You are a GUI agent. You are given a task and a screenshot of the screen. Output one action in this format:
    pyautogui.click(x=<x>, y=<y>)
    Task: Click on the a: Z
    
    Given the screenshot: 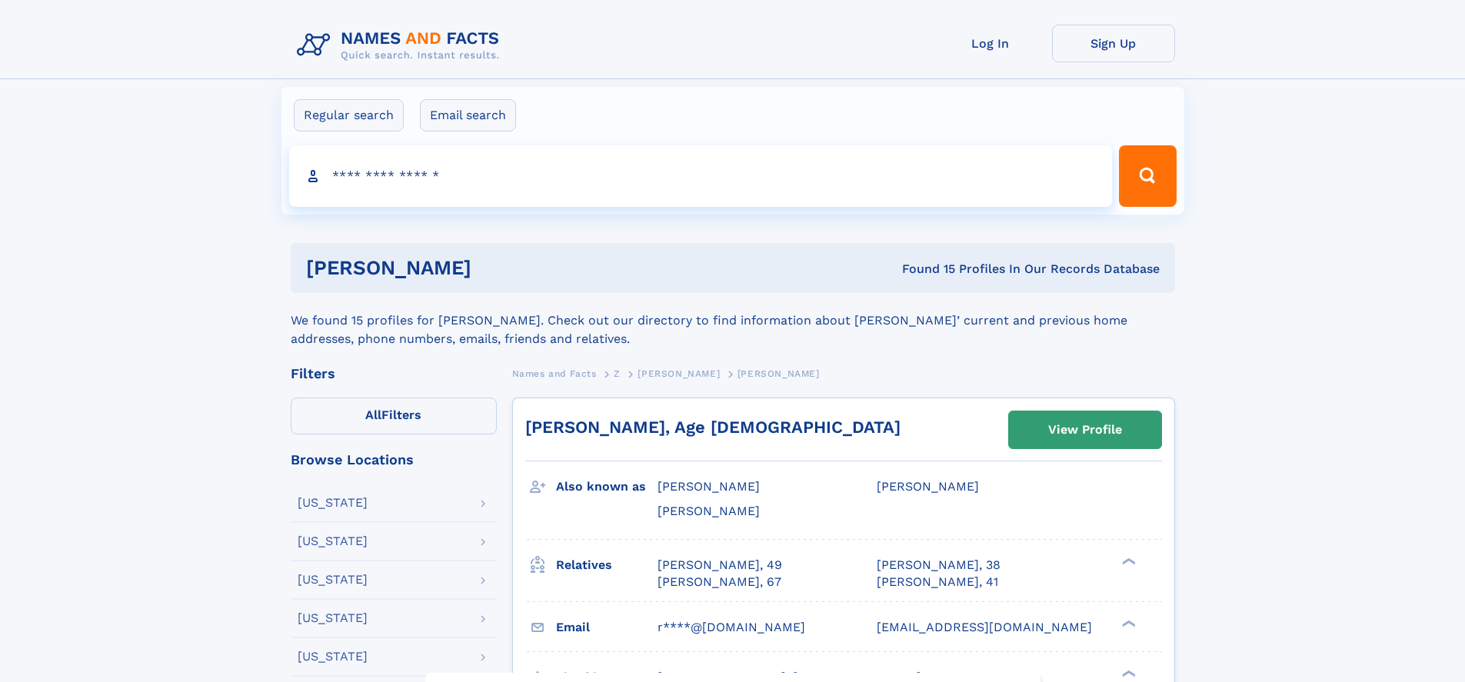 What is the action you would take?
    pyautogui.click(x=617, y=373)
    